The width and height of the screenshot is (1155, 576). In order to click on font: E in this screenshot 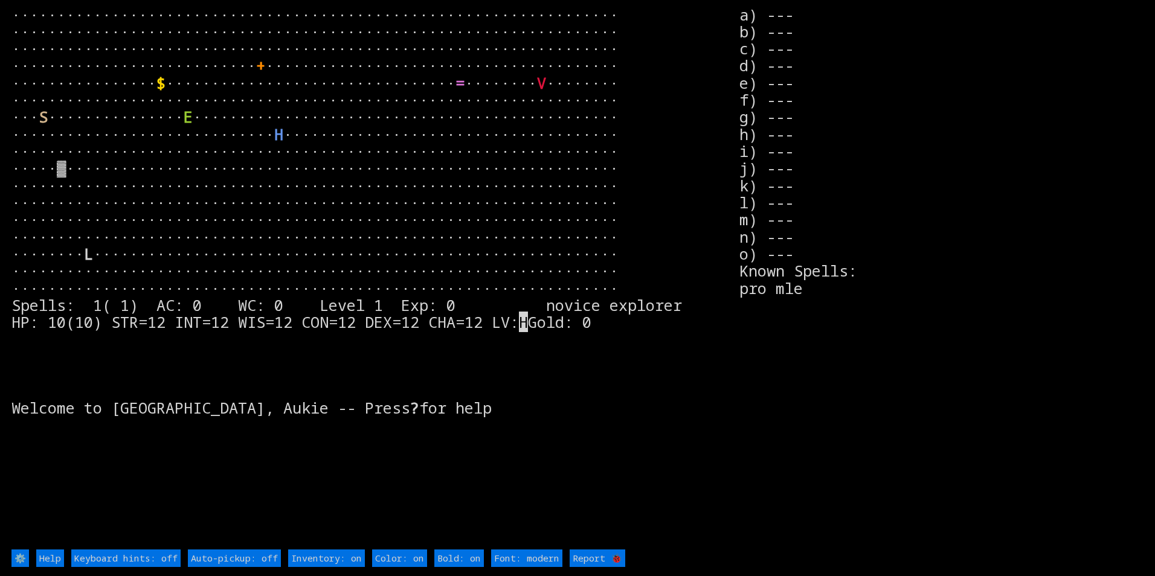, I will do `click(188, 117)`.